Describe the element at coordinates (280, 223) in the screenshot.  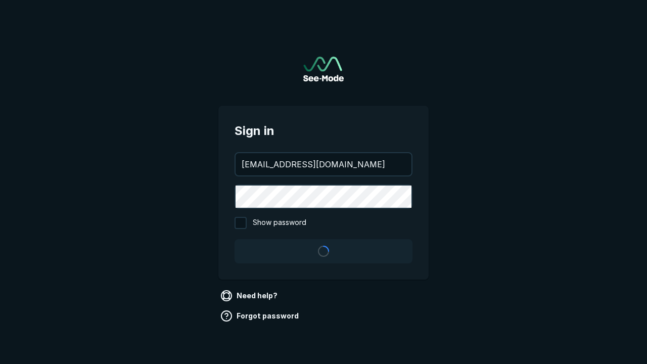
I see `span: Show password` at that location.